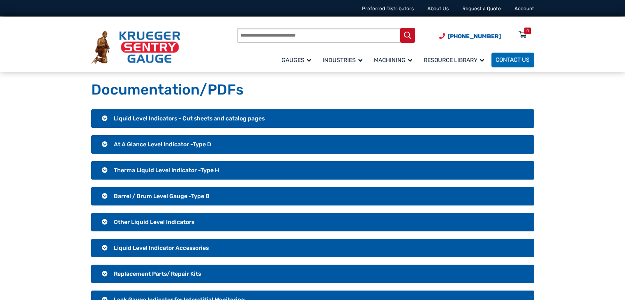  I want to click on a: Industries, so click(344, 60).